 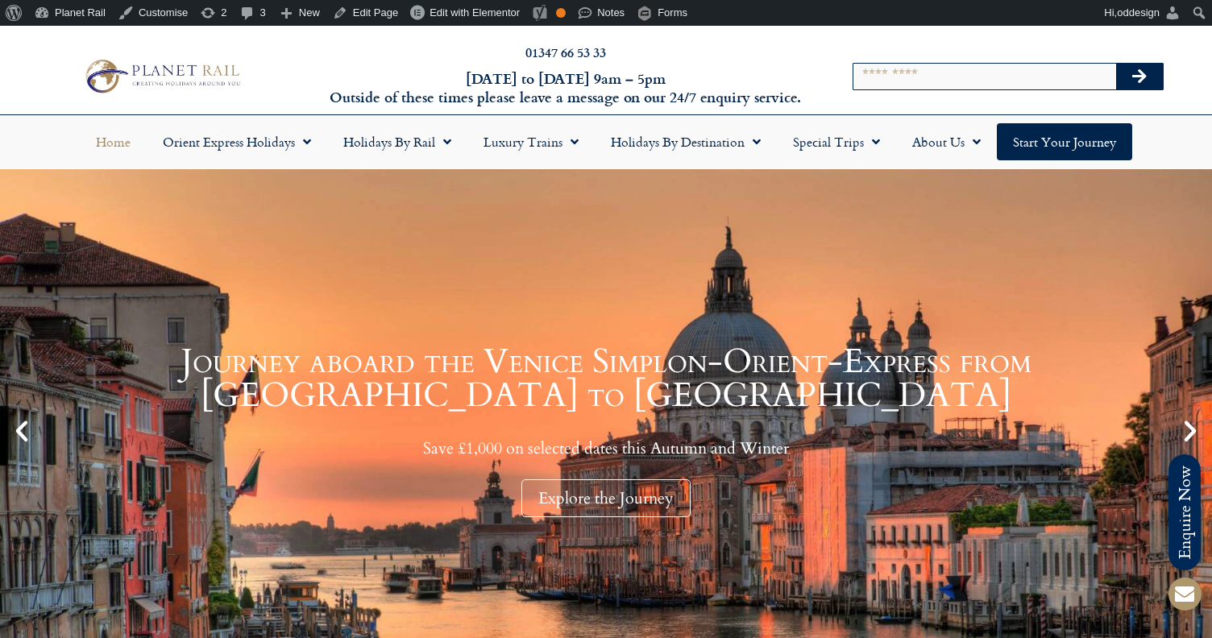 What do you see at coordinates (566, 52) in the screenshot?
I see `a: 01347 66 53 33` at bounding box center [566, 52].